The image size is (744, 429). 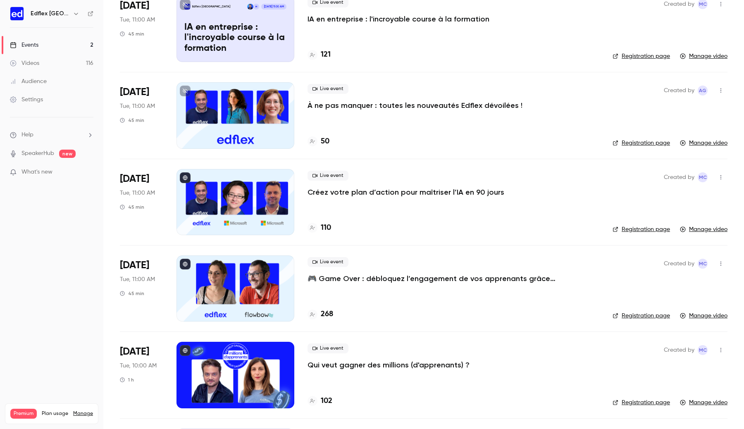 I want to click on h4: 102, so click(x=327, y=401).